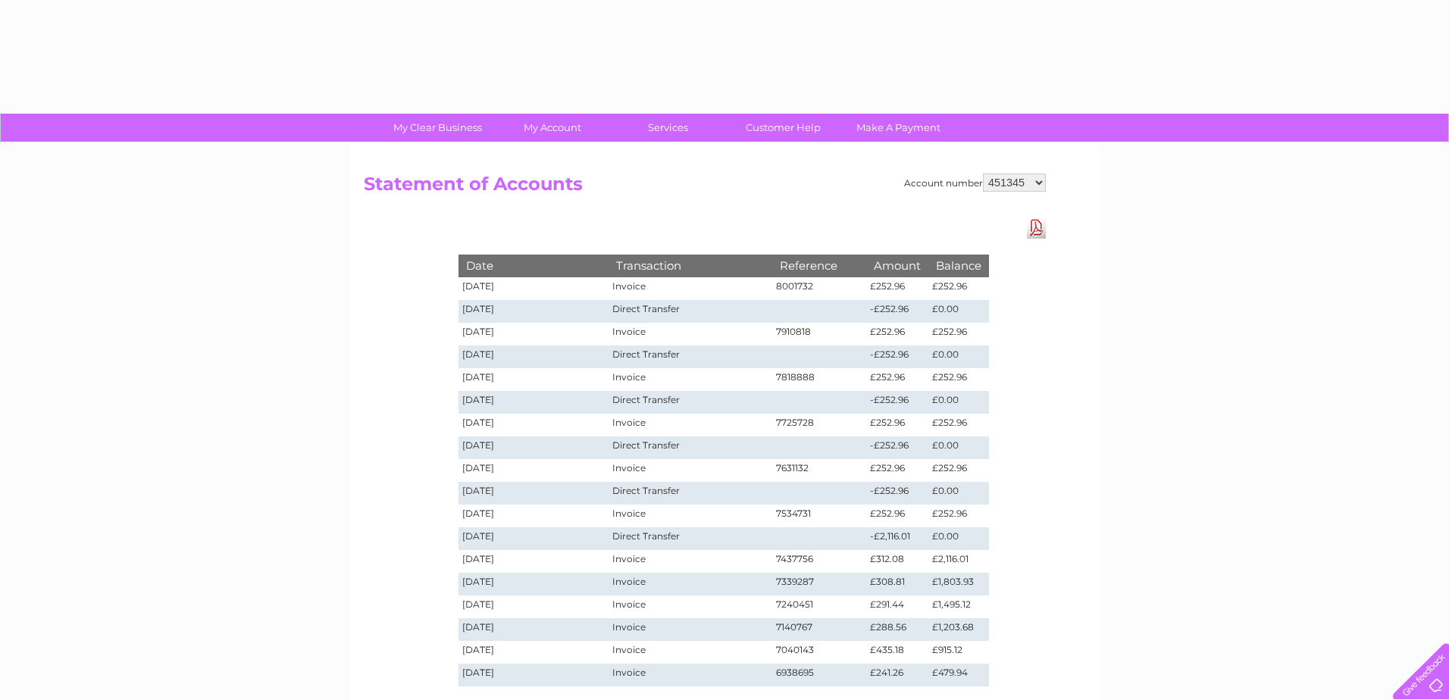 The image size is (1449, 700). I want to click on td: £1,803.93, so click(959, 584).